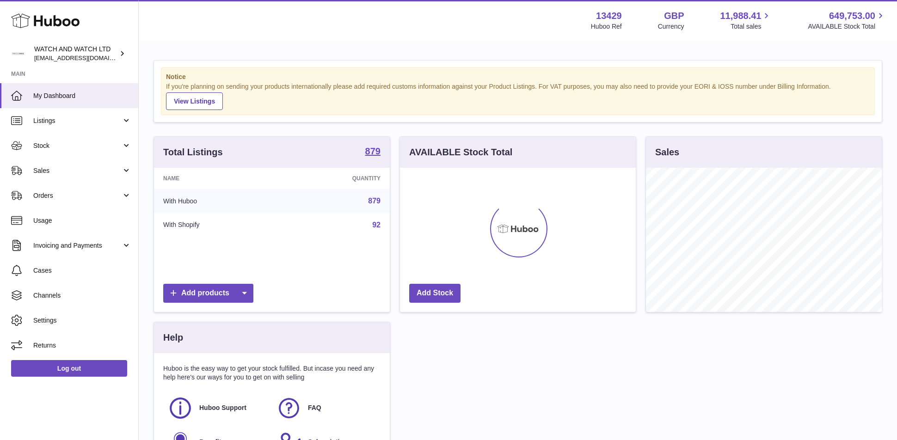 The width and height of the screenshot is (897, 440). What do you see at coordinates (314, 408) in the screenshot?
I see `span: FAQ` at bounding box center [314, 408].